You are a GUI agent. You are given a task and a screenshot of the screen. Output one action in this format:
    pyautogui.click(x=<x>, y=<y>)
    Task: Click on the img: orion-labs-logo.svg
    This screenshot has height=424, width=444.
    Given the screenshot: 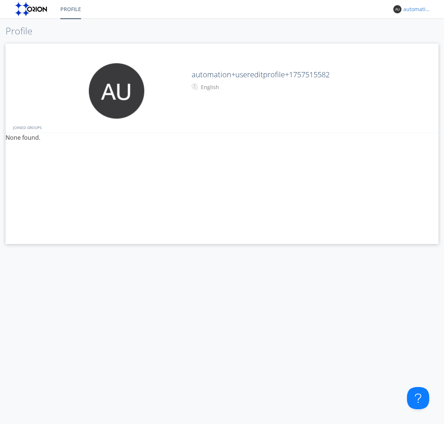 What is the action you would take?
    pyautogui.click(x=32, y=9)
    